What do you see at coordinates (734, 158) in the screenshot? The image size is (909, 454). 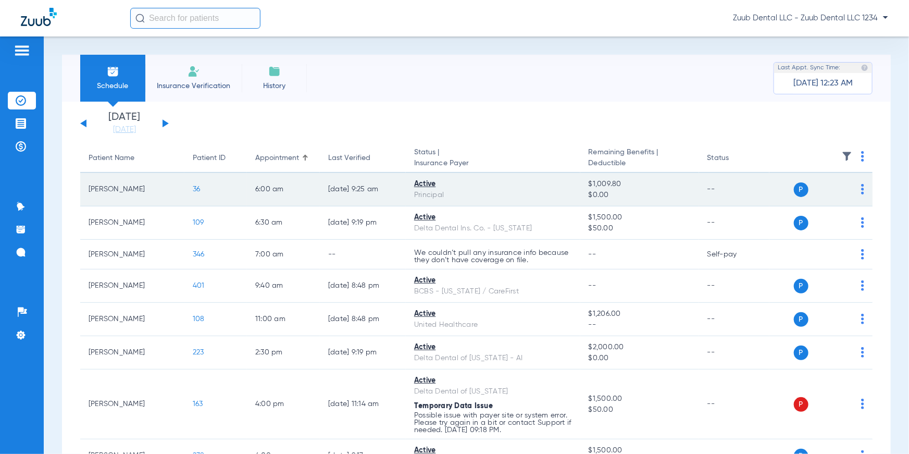 I see `th: Status` at bounding box center [734, 158].